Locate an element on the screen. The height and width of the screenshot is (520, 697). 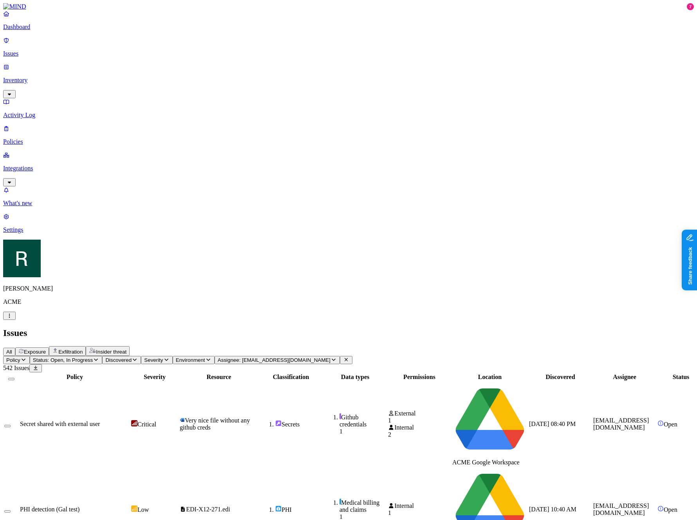
div: Assignee is located at coordinates (625, 377).